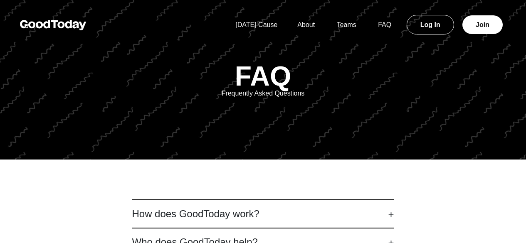 Image resolution: width=526 pixels, height=243 pixels. I want to click on a: Log In, so click(430, 25).